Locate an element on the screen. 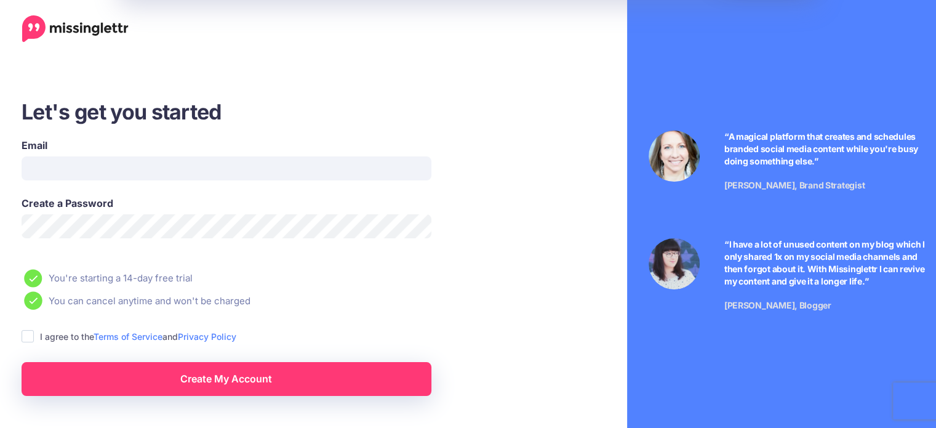 This screenshot has width=936, height=428. li: You're starting a 14-day free trial is located at coordinates (269, 278).